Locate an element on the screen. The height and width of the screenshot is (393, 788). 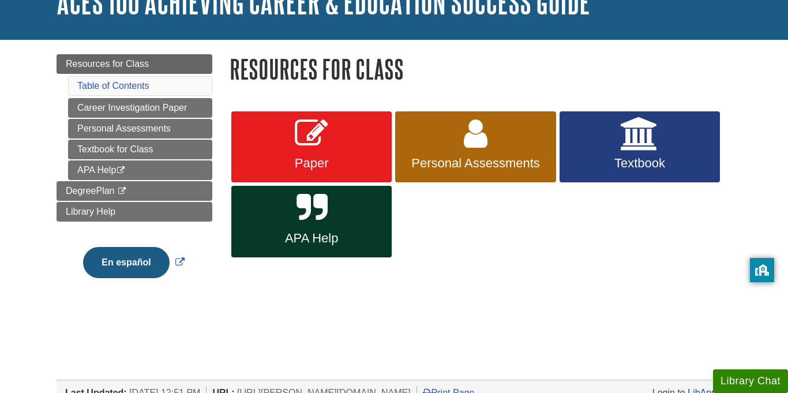
button: En español is located at coordinates (126, 263).